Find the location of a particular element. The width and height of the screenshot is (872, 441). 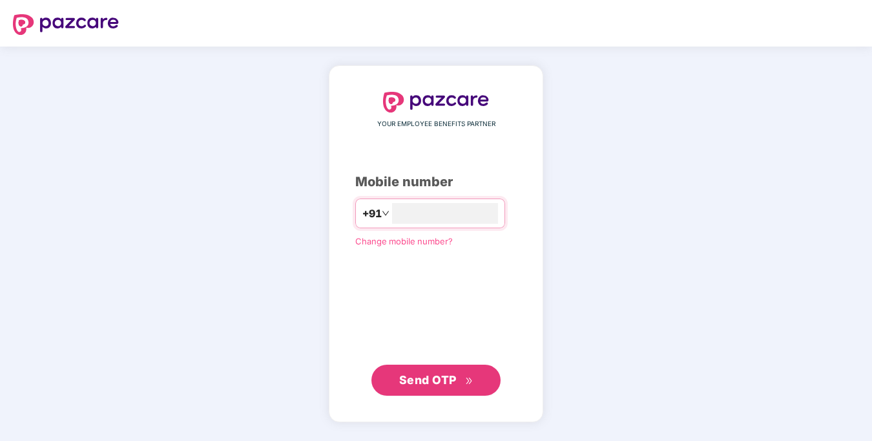

a: Change mobile number? is located at coordinates (404, 241).